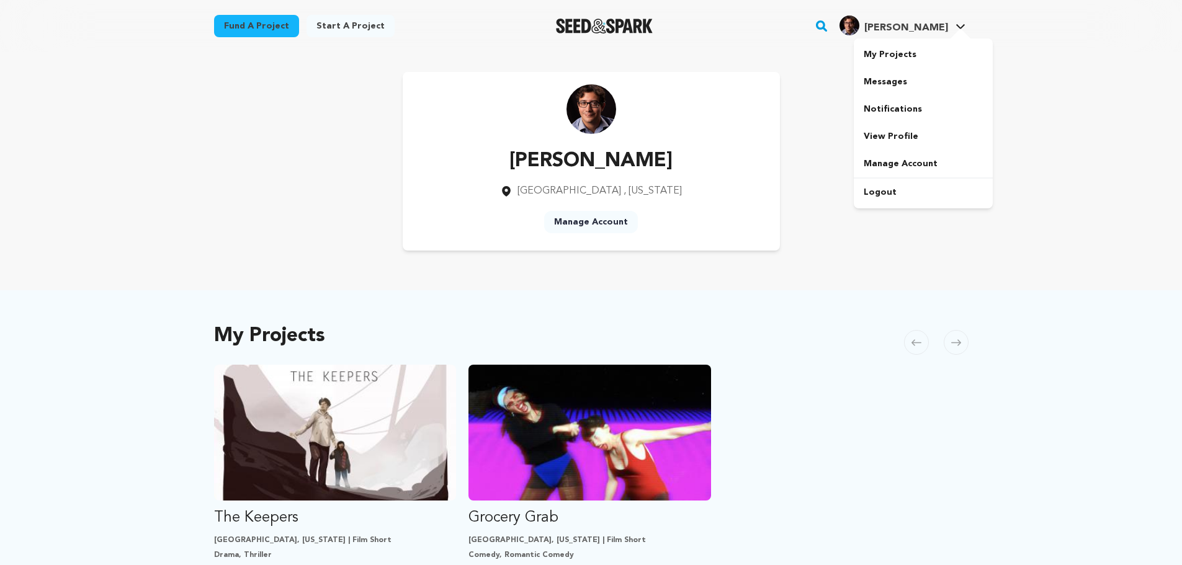 The height and width of the screenshot is (565, 1182). What do you see at coordinates (923, 82) in the screenshot?
I see `a: Messages` at bounding box center [923, 82].